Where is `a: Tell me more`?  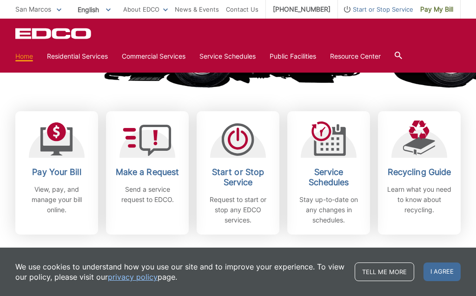 a: Tell me more is located at coordinates (384, 271).